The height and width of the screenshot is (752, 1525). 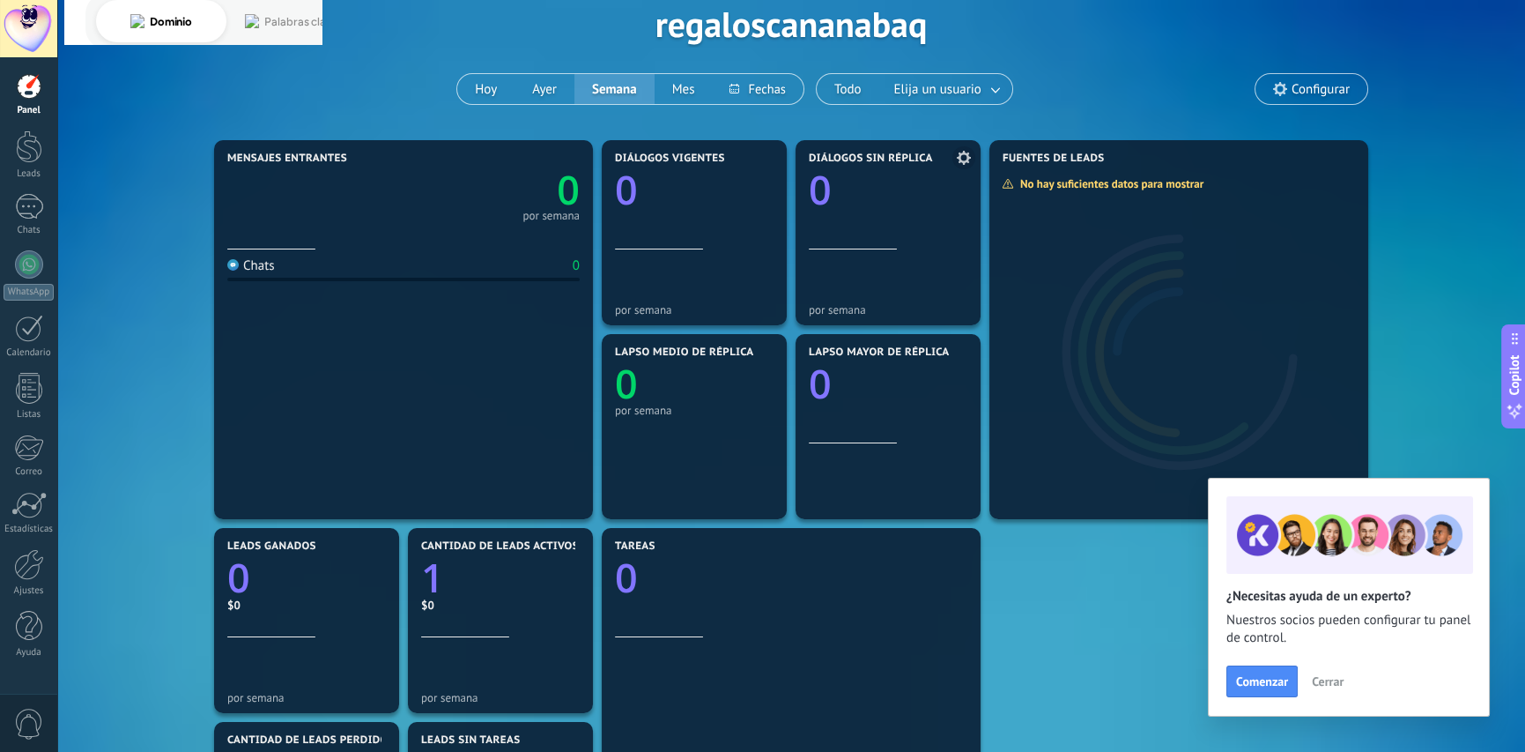 I want to click on button: Comenzar, so click(x=1262, y=681).